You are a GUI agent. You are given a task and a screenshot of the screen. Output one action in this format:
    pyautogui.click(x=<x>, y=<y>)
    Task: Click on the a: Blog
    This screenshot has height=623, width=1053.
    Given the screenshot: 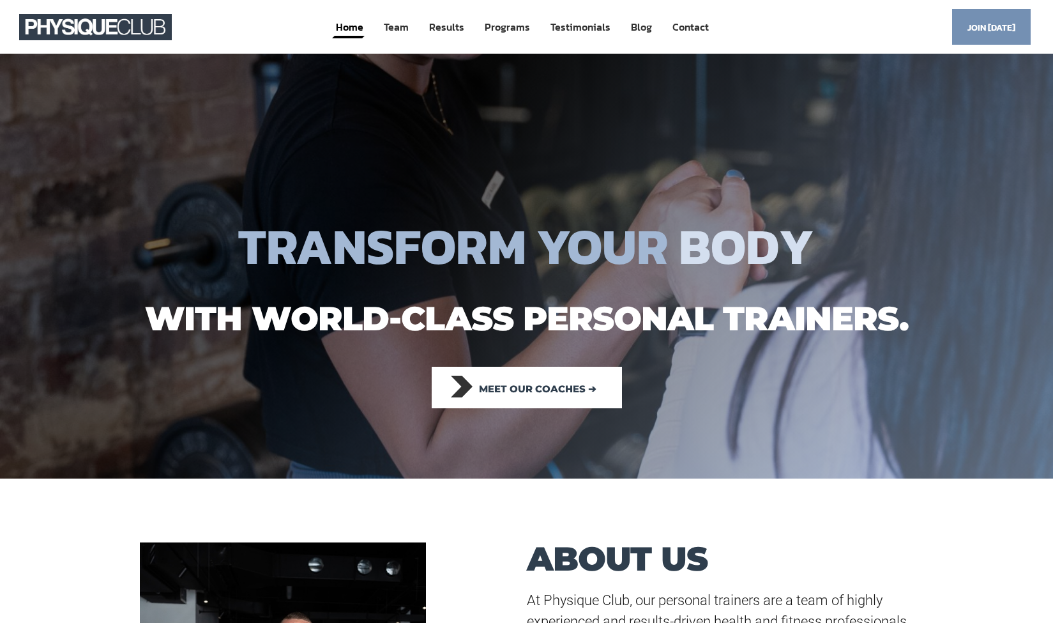 What is the action you would take?
    pyautogui.click(x=641, y=27)
    